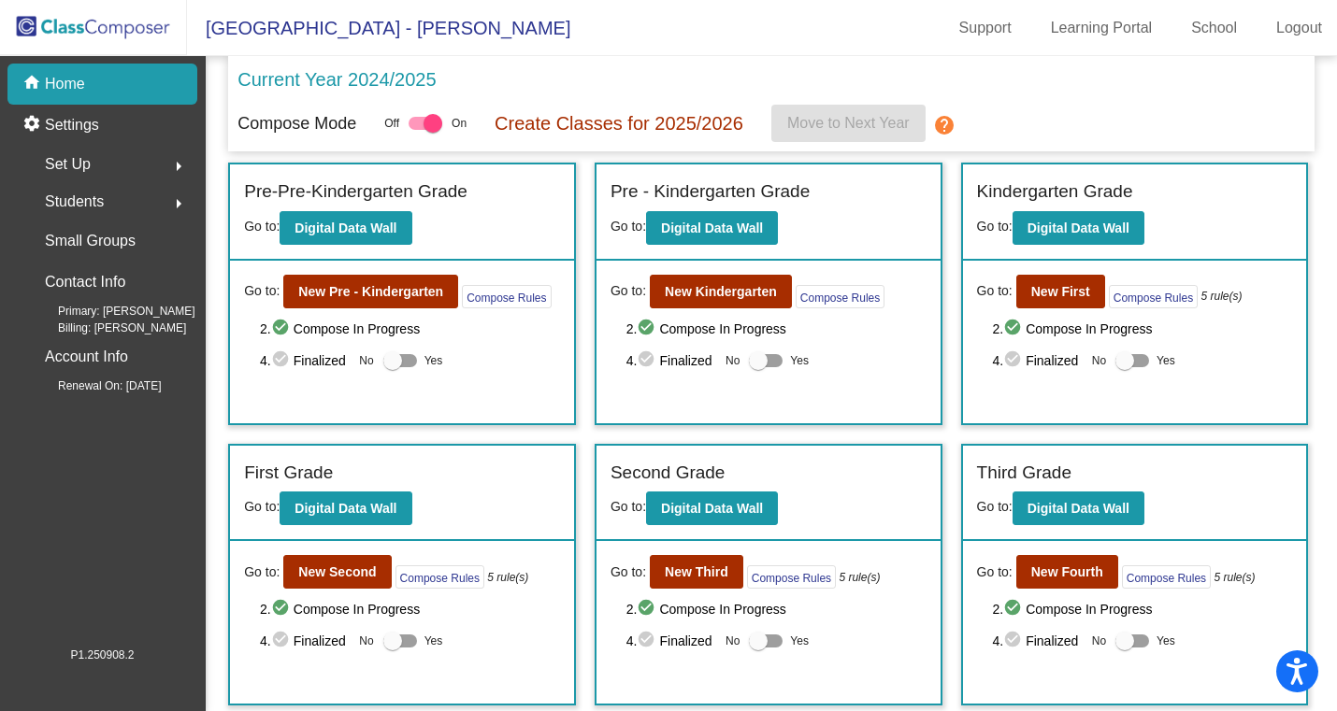 The image size is (1337, 711). What do you see at coordinates (848, 123) in the screenshot?
I see `button: Move to Next Year` at bounding box center [848, 123].